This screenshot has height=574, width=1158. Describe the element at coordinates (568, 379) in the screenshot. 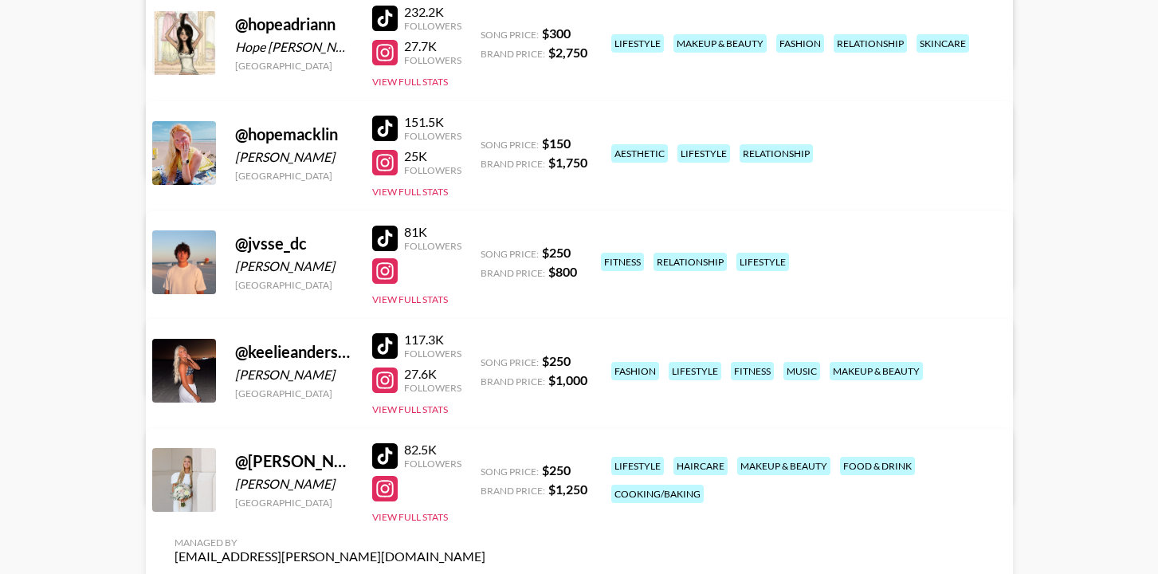

I see `strong: $ 1,000` at that location.